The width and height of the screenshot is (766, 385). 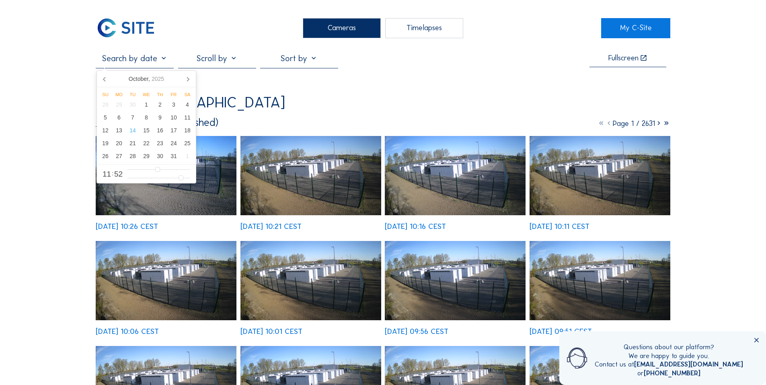 I want to click on div: 17, so click(x=174, y=130).